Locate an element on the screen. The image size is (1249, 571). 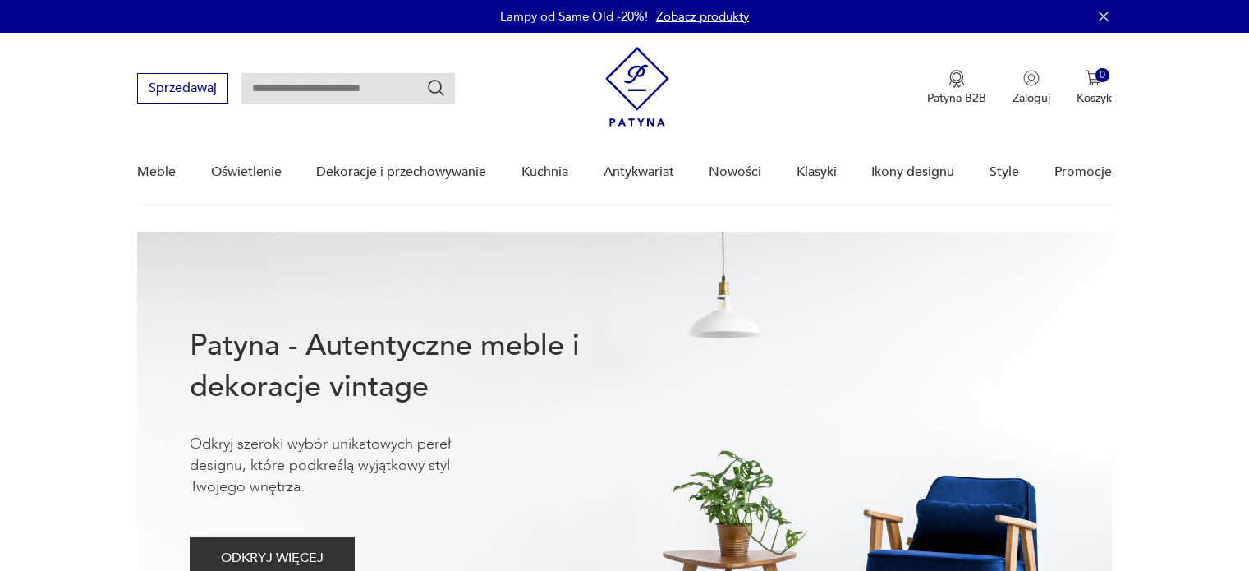
a: Promocje is located at coordinates (1083, 172).